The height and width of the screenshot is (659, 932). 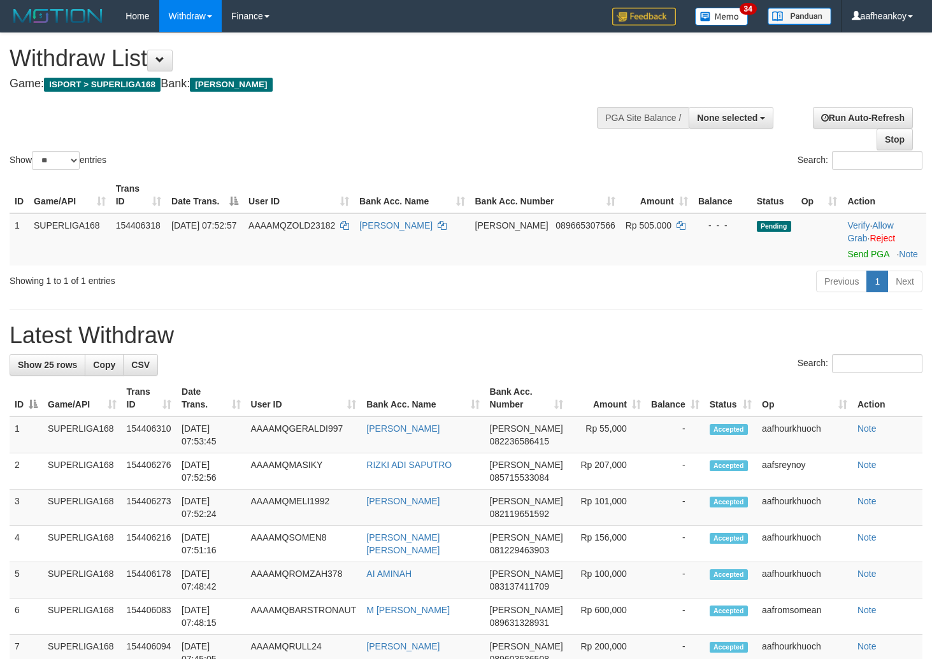 What do you see at coordinates (466, 336) in the screenshot?
I see `h1: Latest Withdraw` at bounding box center [466, 336].